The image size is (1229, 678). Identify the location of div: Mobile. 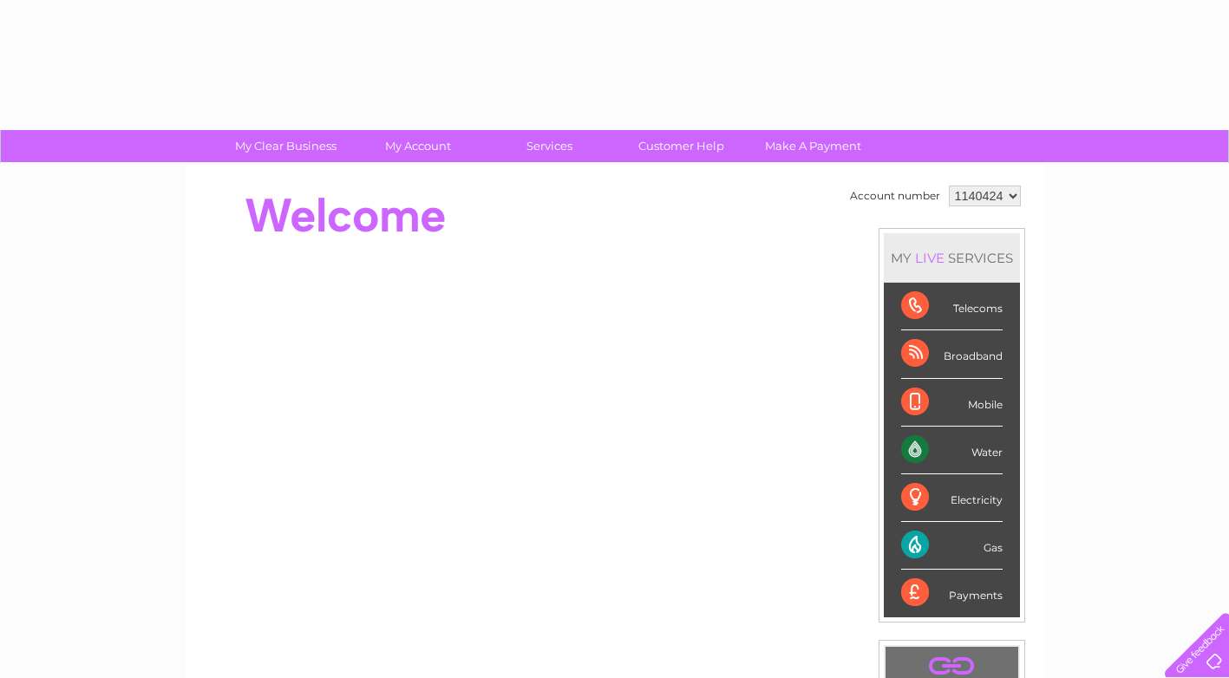
(951, 402).